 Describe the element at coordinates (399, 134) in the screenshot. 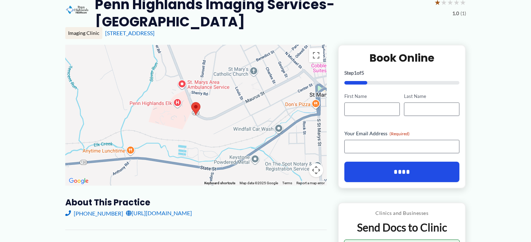

I see `span: (Required)` at that location.